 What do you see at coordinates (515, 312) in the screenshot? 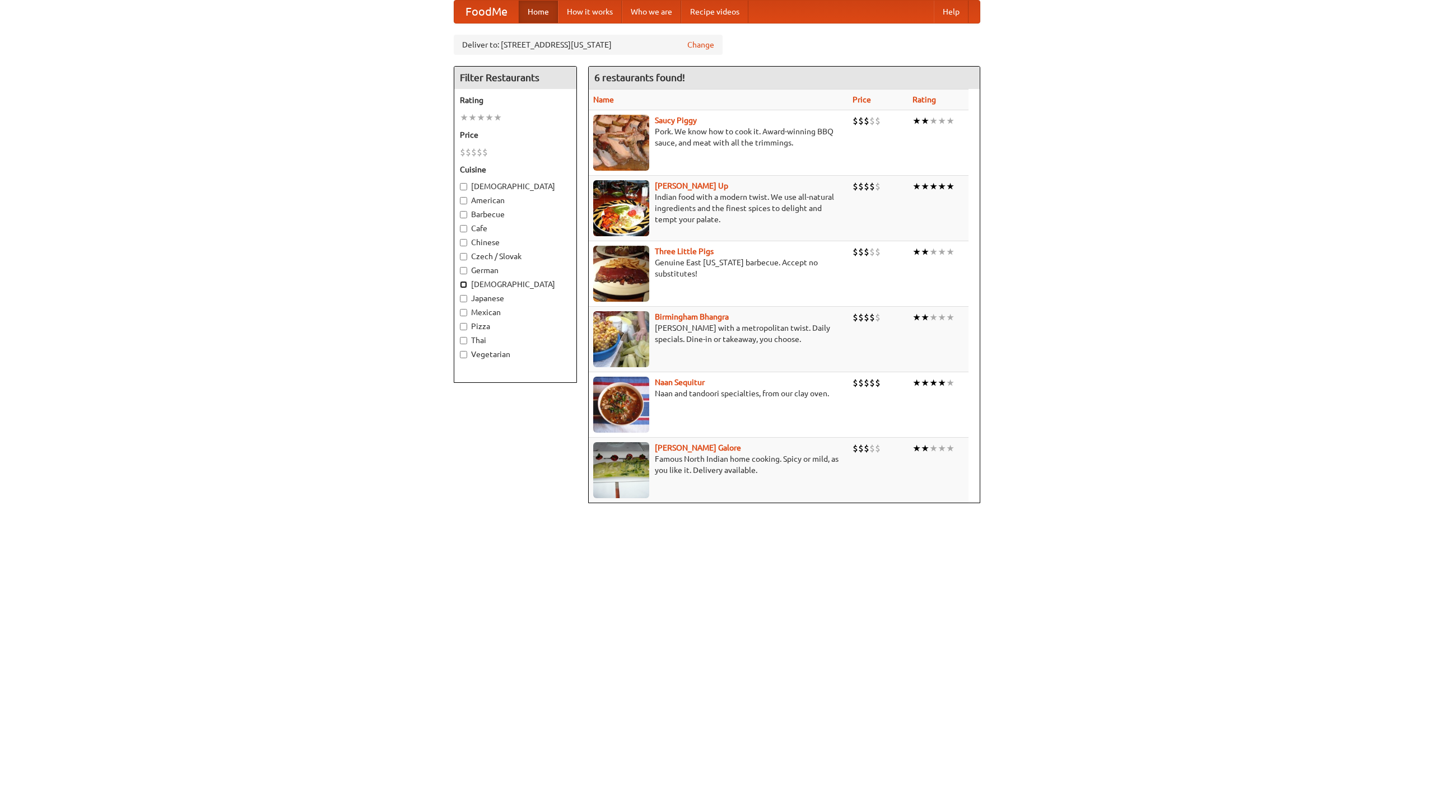
I see `label: Mexican` at bounding box center [515, 312].